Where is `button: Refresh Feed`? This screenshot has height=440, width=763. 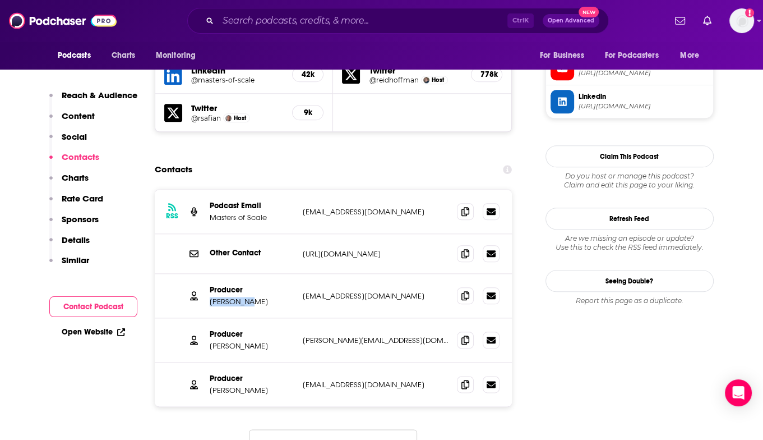 button: Refresh Feed is located at coordinates (630, 218).